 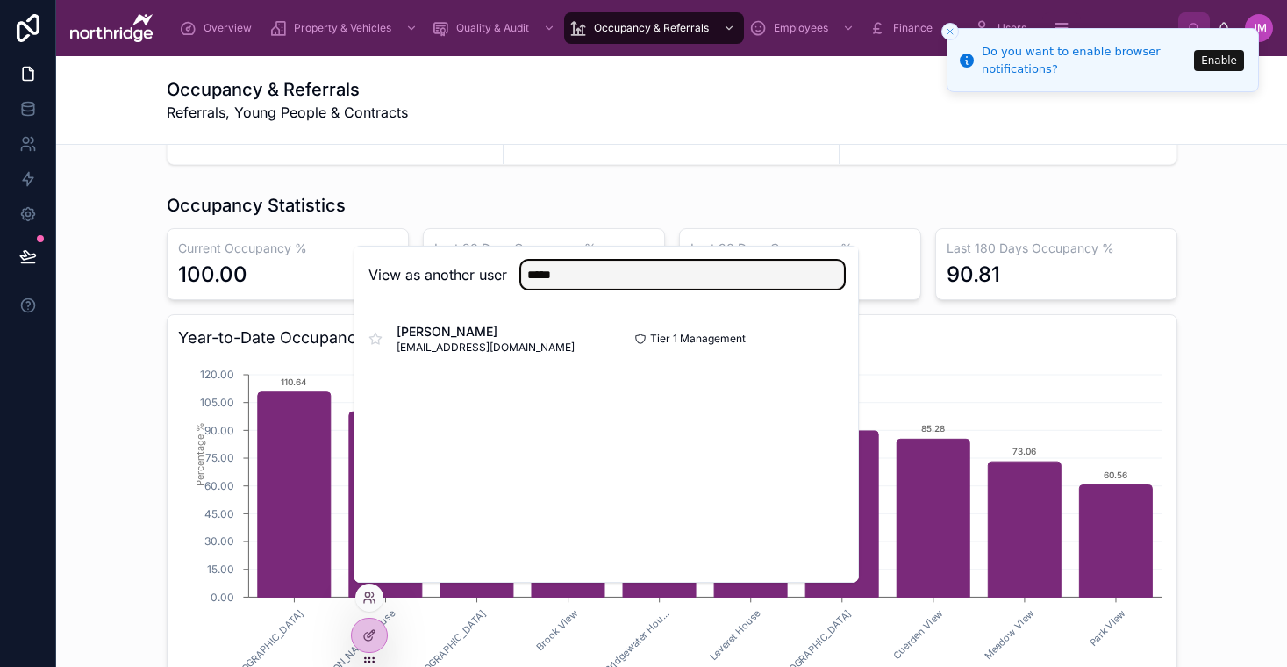 I want to click on h1: Occupancy Statistics, so click(x=256, y=205).